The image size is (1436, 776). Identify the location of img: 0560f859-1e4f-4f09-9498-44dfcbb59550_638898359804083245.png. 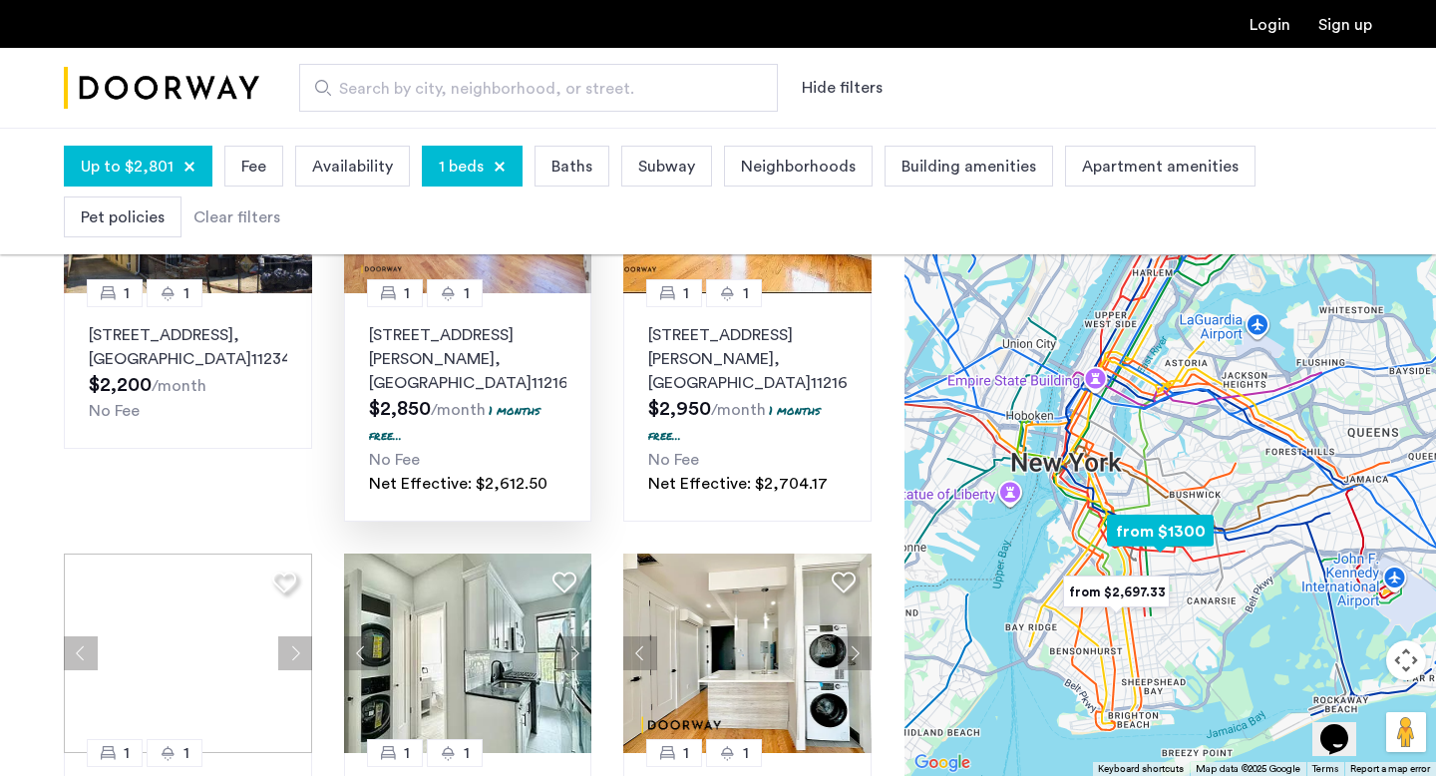
(747, 653).